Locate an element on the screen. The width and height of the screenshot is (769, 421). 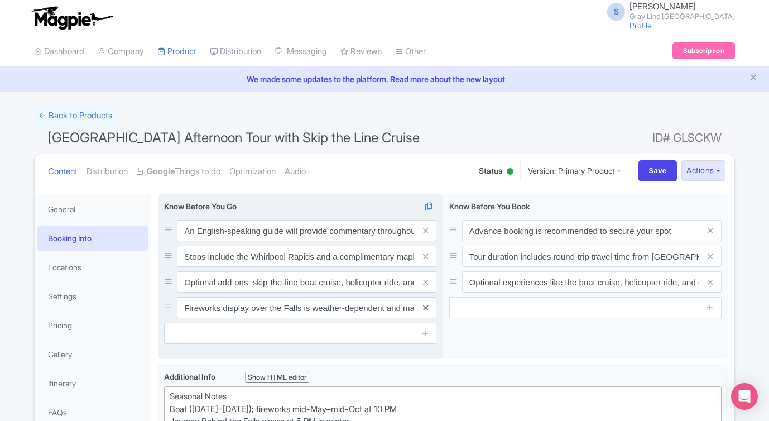
a: Other is located at coordinates (410, 51).